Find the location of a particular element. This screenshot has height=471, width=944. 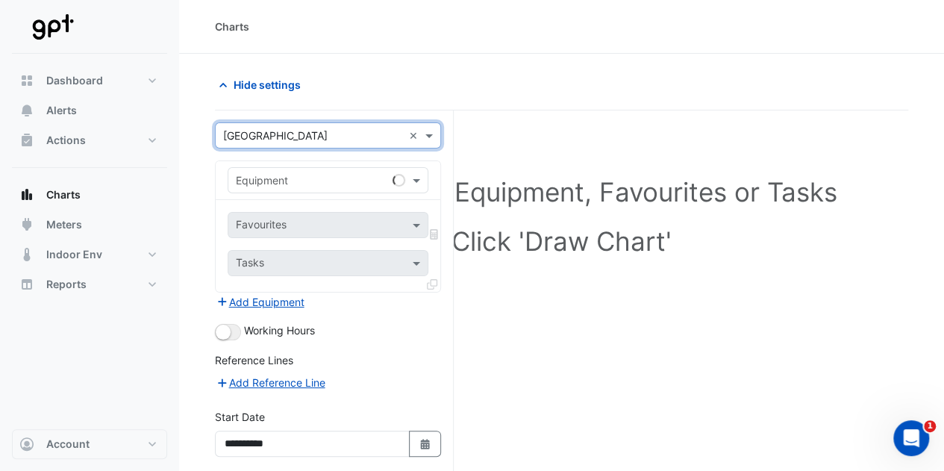

button: Reports is located at coordinates (90, 284).